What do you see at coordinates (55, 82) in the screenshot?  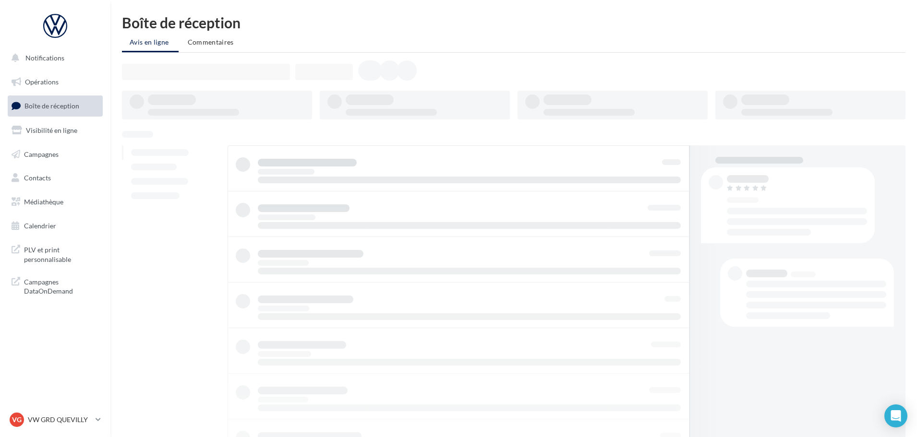 I see `a: Opérations` at bounding box center [55, 82].